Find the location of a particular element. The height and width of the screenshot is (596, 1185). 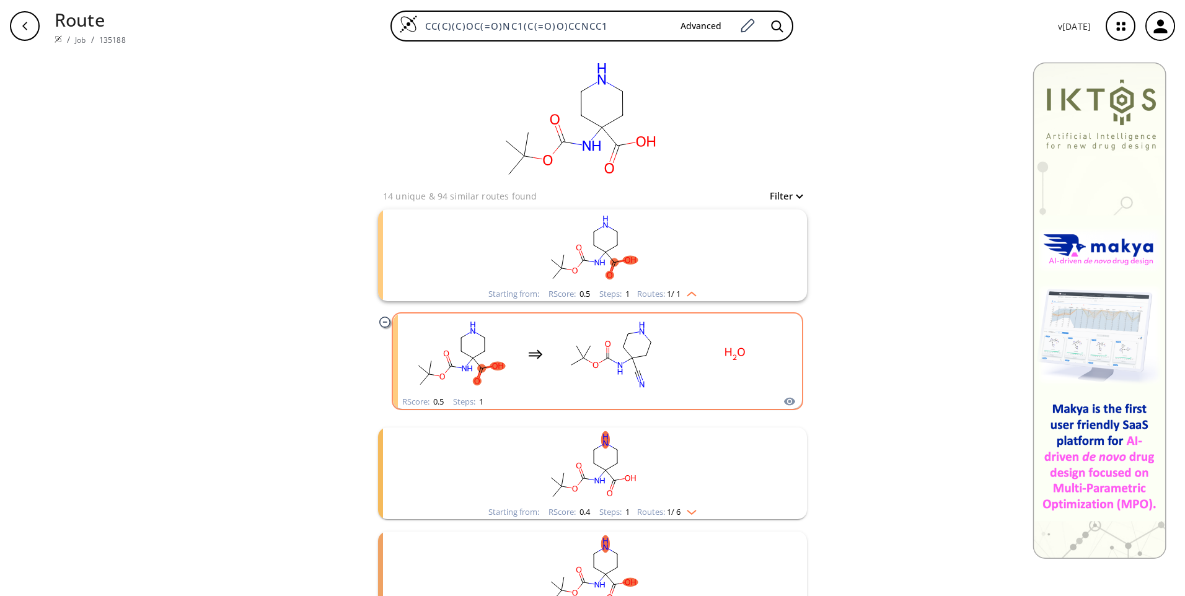

img: Spaya logo is located at coordinates (58, 39).